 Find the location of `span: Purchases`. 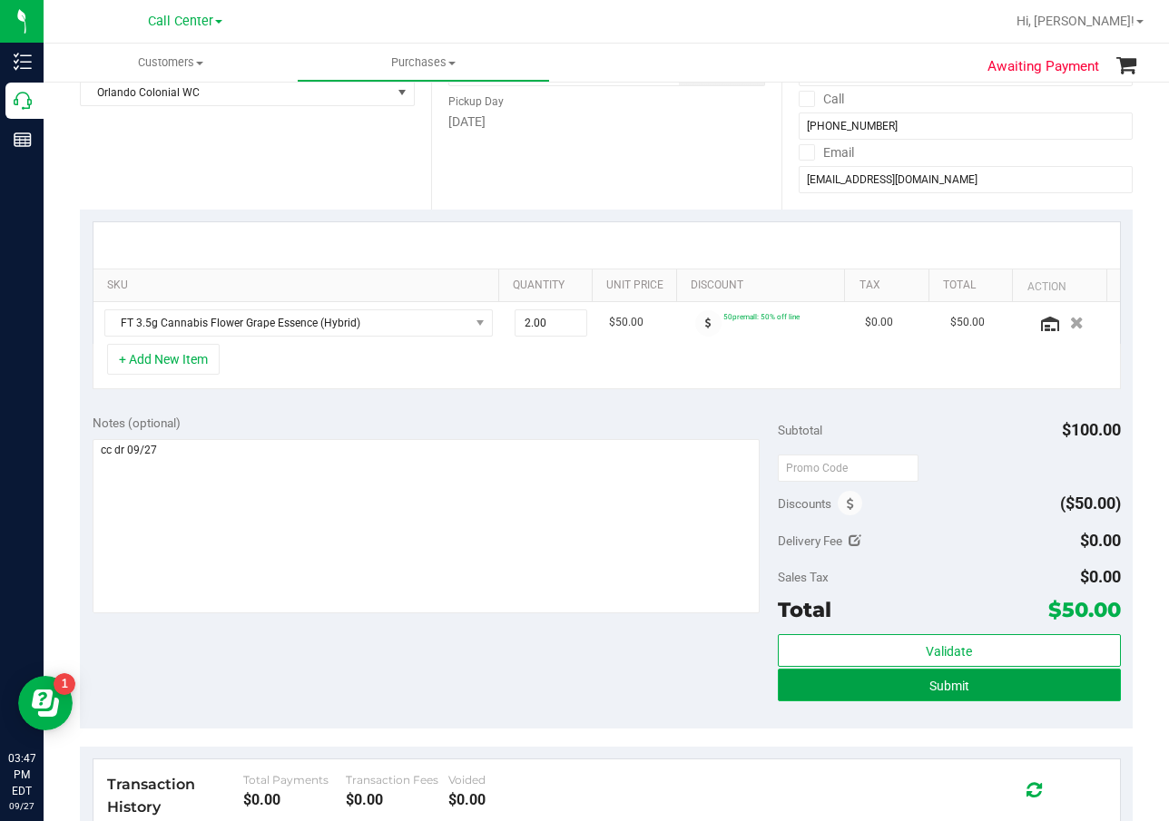

span: Purchases is located at coordinates (423, 63).